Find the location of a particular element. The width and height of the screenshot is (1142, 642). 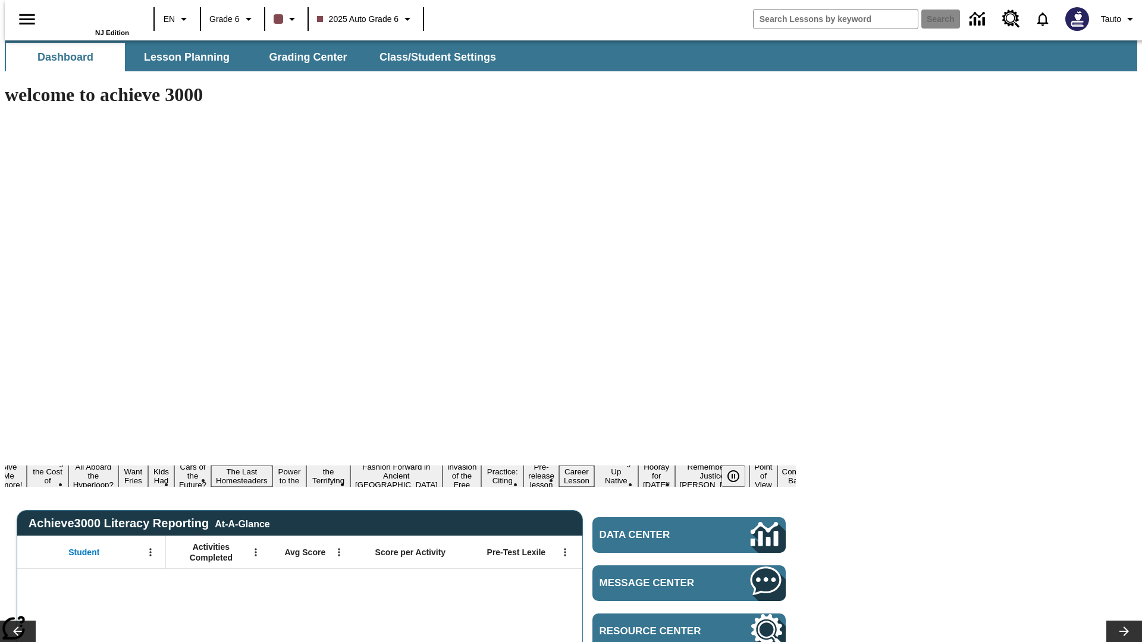

span: Pre-Test Lexile is located at coordinates (516, 552).